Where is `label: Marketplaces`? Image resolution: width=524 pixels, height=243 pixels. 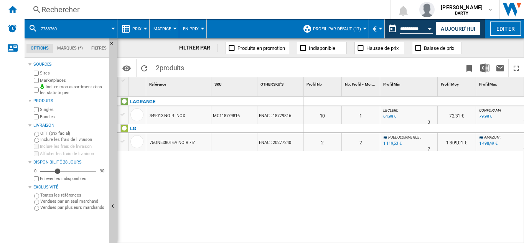
label: Marketplaces is located at coordinates (73, 80).